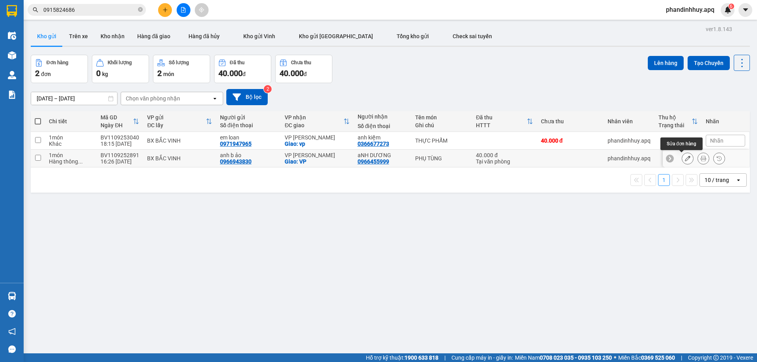 This screenshot has width=757, height=362. I want to click on span: Hỗ trợ kỹ thuật:, so click(402, 358).